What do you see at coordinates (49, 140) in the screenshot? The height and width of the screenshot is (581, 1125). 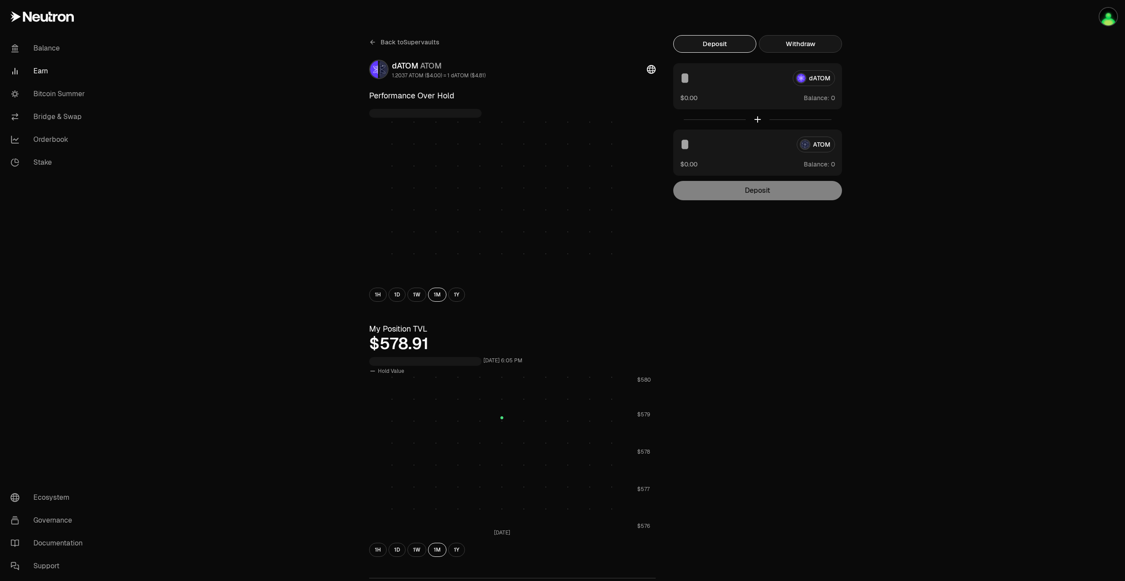 I see `a: Orderbook` at bounding box center [49, 140].